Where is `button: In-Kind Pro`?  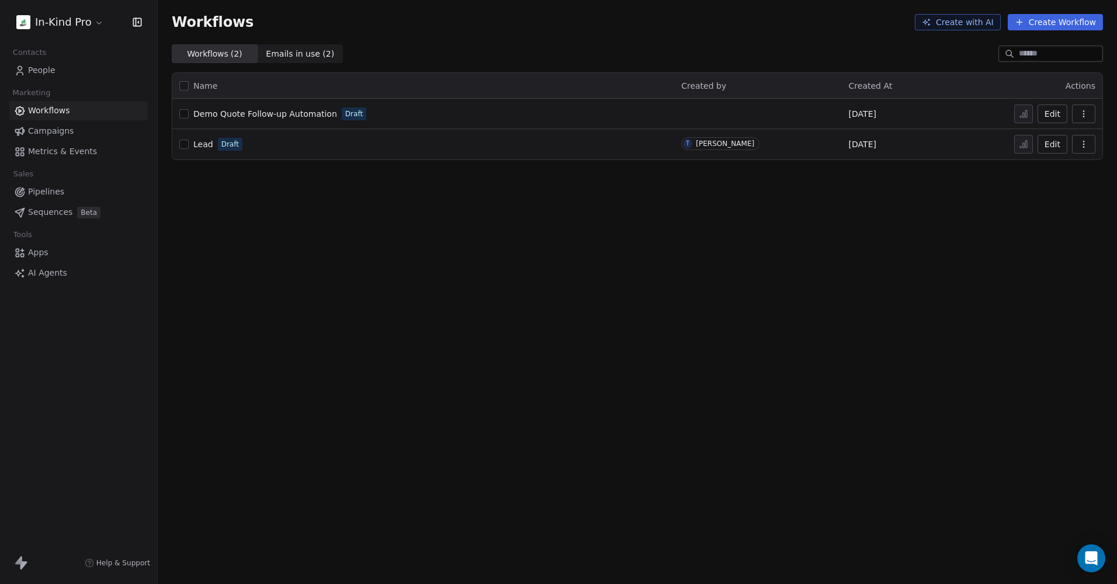
button: In-Kind Pro is located at coordinates (60, 22).